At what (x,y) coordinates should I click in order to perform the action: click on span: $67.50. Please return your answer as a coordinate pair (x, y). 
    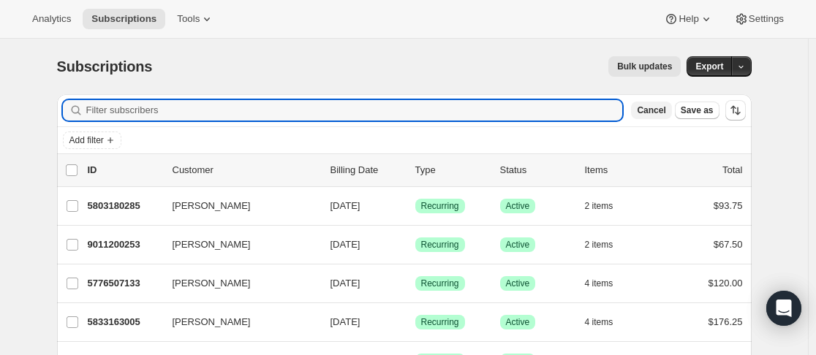
    Looking at the image, I should click on (728, 244).